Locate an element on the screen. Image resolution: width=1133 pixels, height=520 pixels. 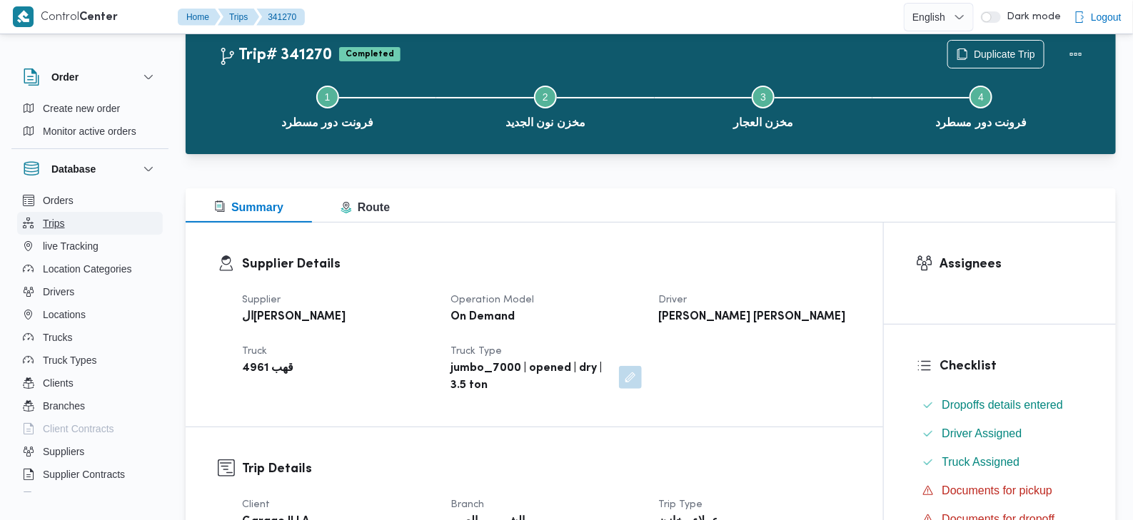
button: مخزن نون الجديد is located at coordinates (545, 106).